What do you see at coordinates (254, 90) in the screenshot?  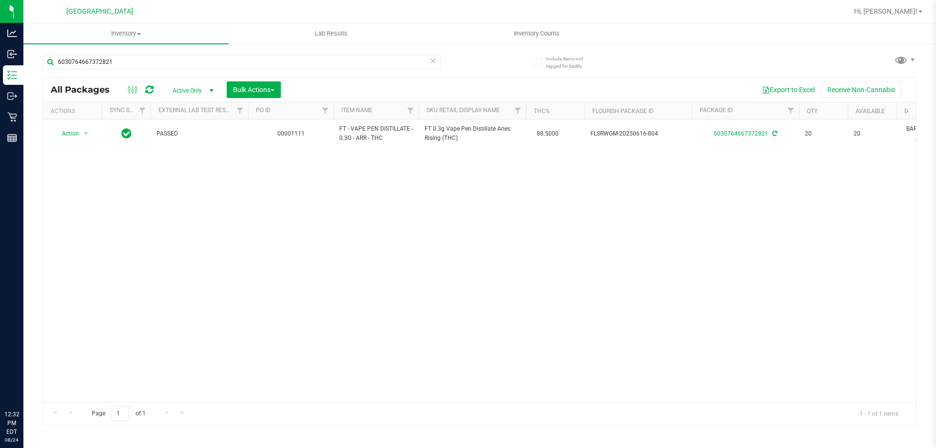 I see `span: Bulk Actions` at bounding box center [254, 90].